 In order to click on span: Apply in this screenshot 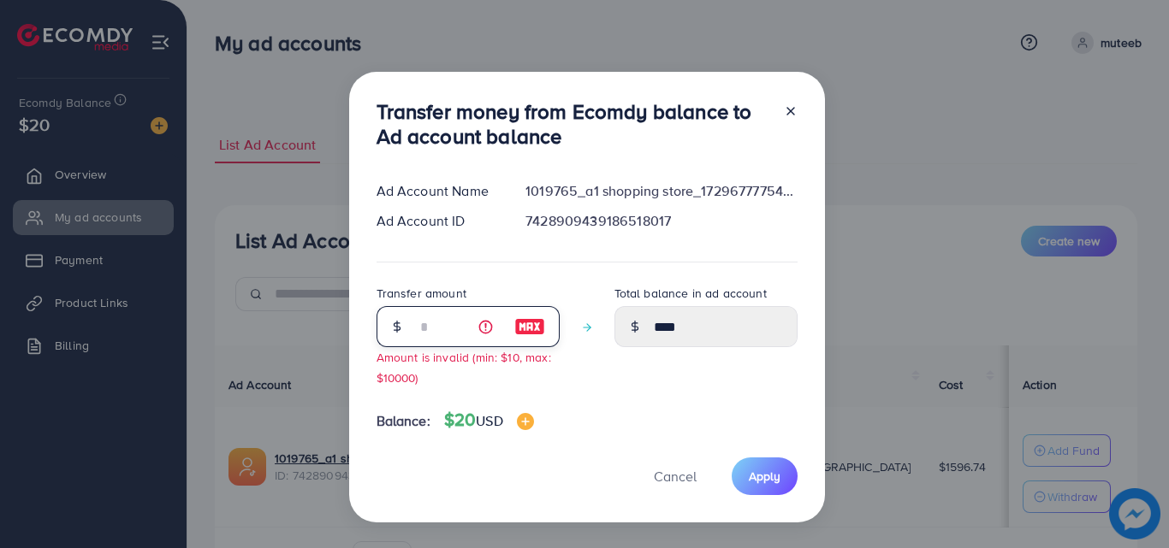, I will do `click(764, 477)`.